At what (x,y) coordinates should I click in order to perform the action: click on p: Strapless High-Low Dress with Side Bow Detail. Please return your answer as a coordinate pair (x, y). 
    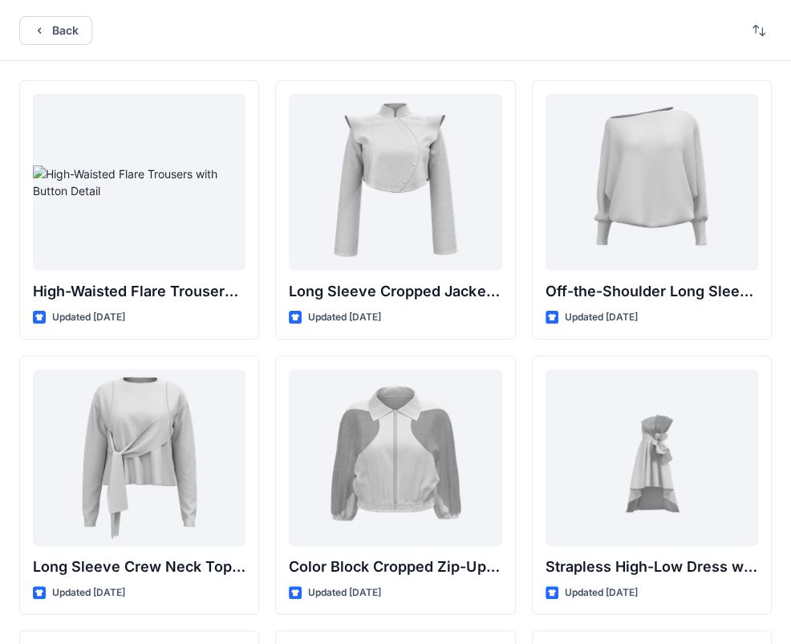
    Looking at the image, I should click on (652, 567).